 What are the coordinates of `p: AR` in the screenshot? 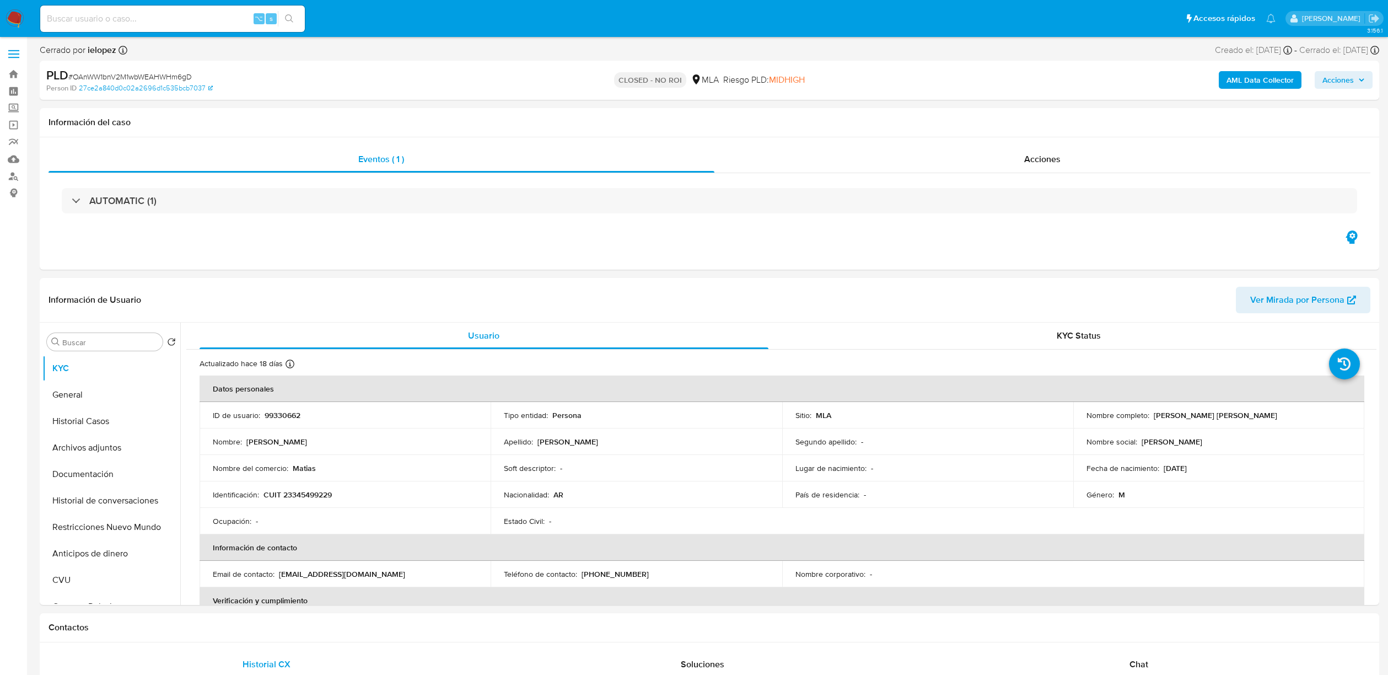 It's located at (559, 495).